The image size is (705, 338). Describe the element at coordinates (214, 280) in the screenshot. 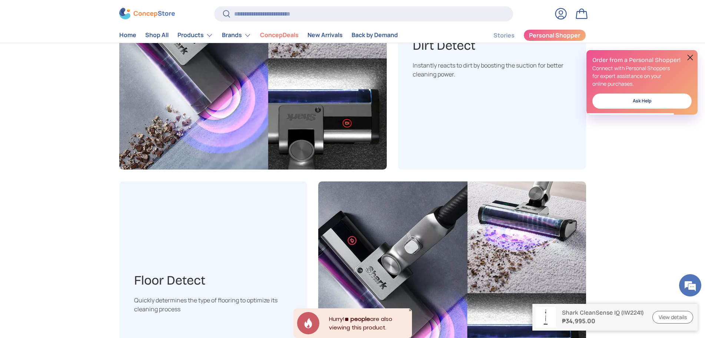

I see `h3: Floor Detect` at that location.